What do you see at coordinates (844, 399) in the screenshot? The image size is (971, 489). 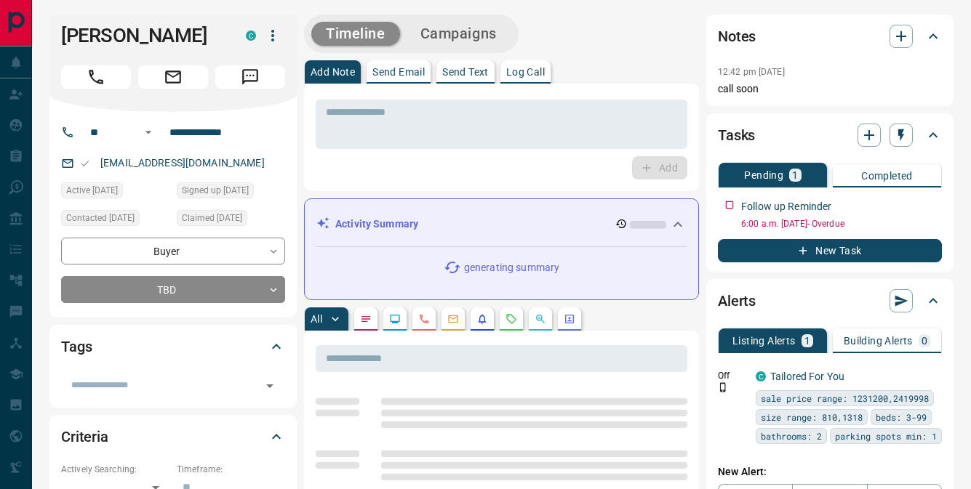 I see `span: sale price range: 1231200,2419998` at bounding box center [844, 399].